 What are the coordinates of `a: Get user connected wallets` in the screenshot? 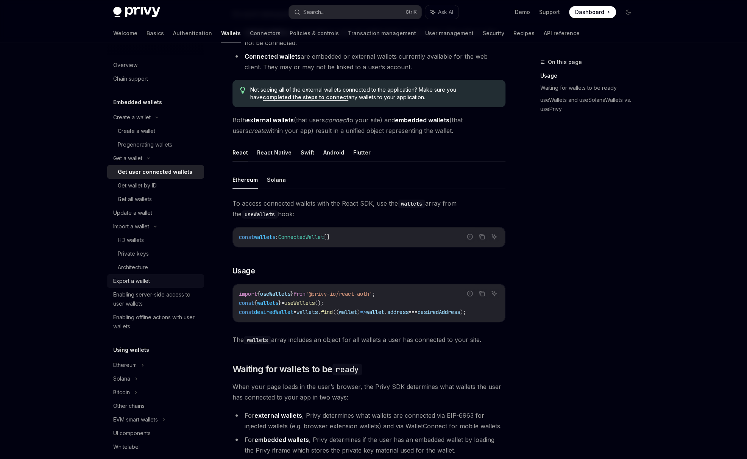 It's located at (156, 172).